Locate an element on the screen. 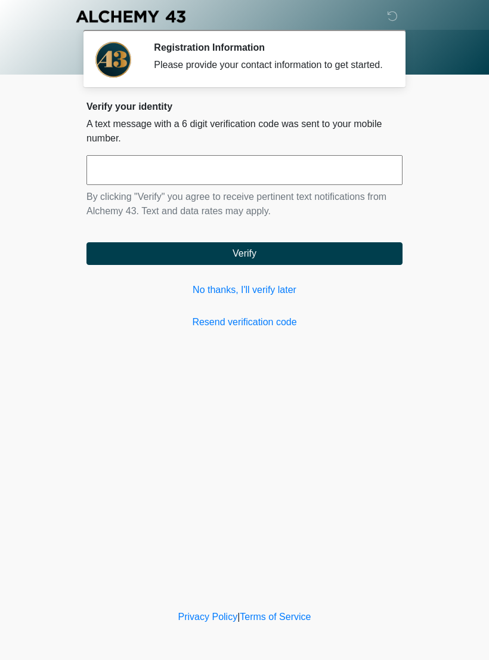  img: Alchemy 43 Logo is located at coordinates (131, 16).